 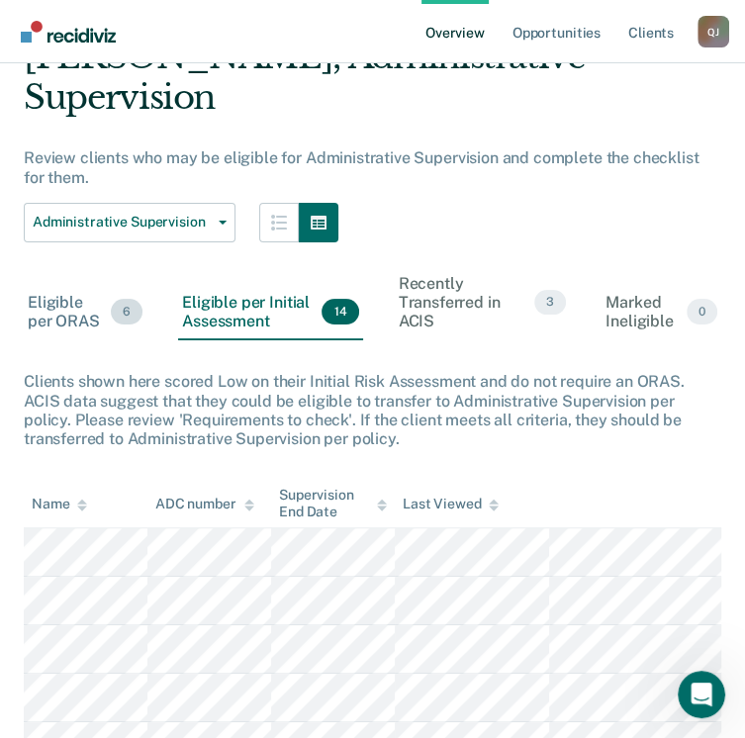 I want to click on div: Marked Ineligible0, so click(x=660, y=312).